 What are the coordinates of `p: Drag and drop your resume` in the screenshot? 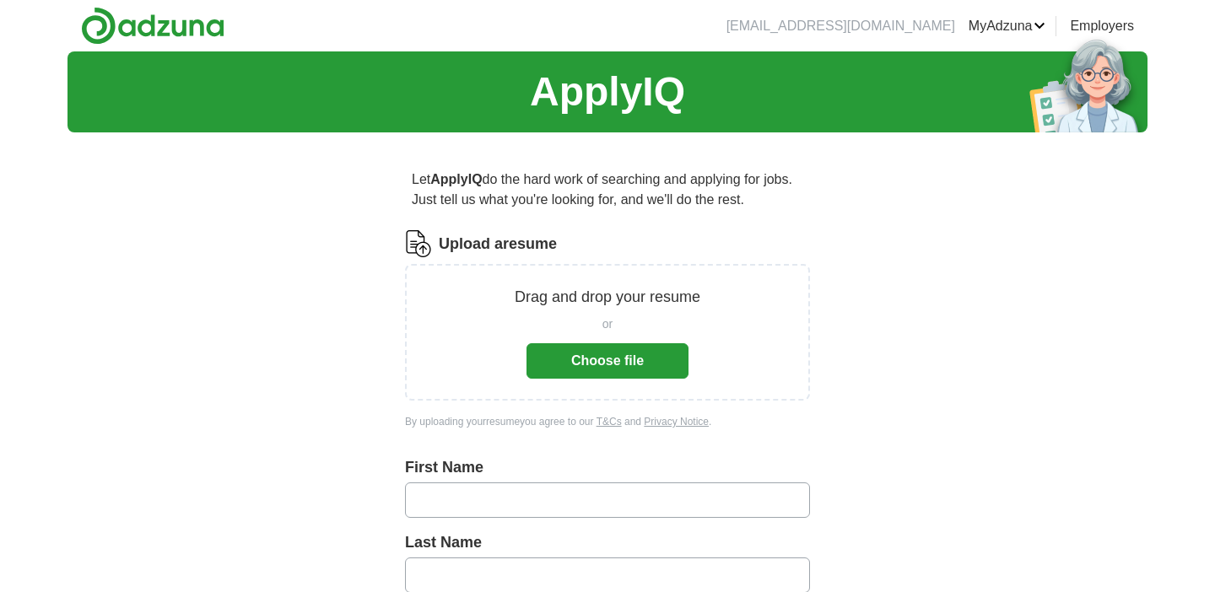 It's located at (607, 297).